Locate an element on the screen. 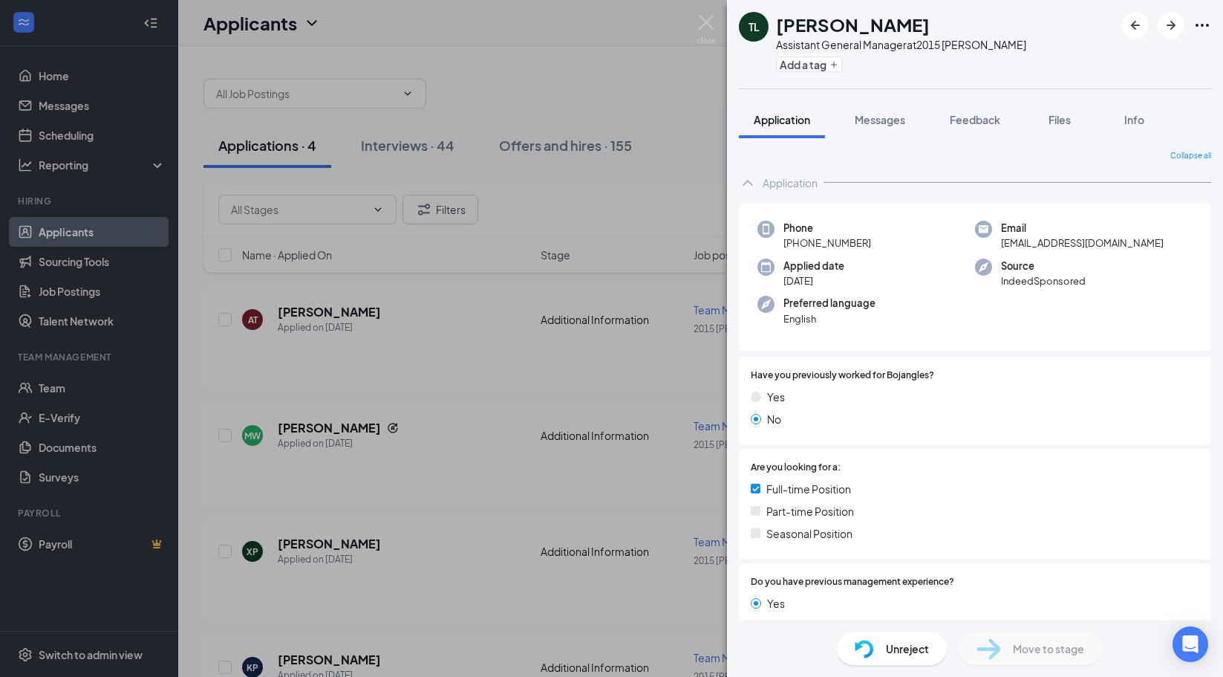  button: ArrowLeftNew is located at coordinates (1136, 25).